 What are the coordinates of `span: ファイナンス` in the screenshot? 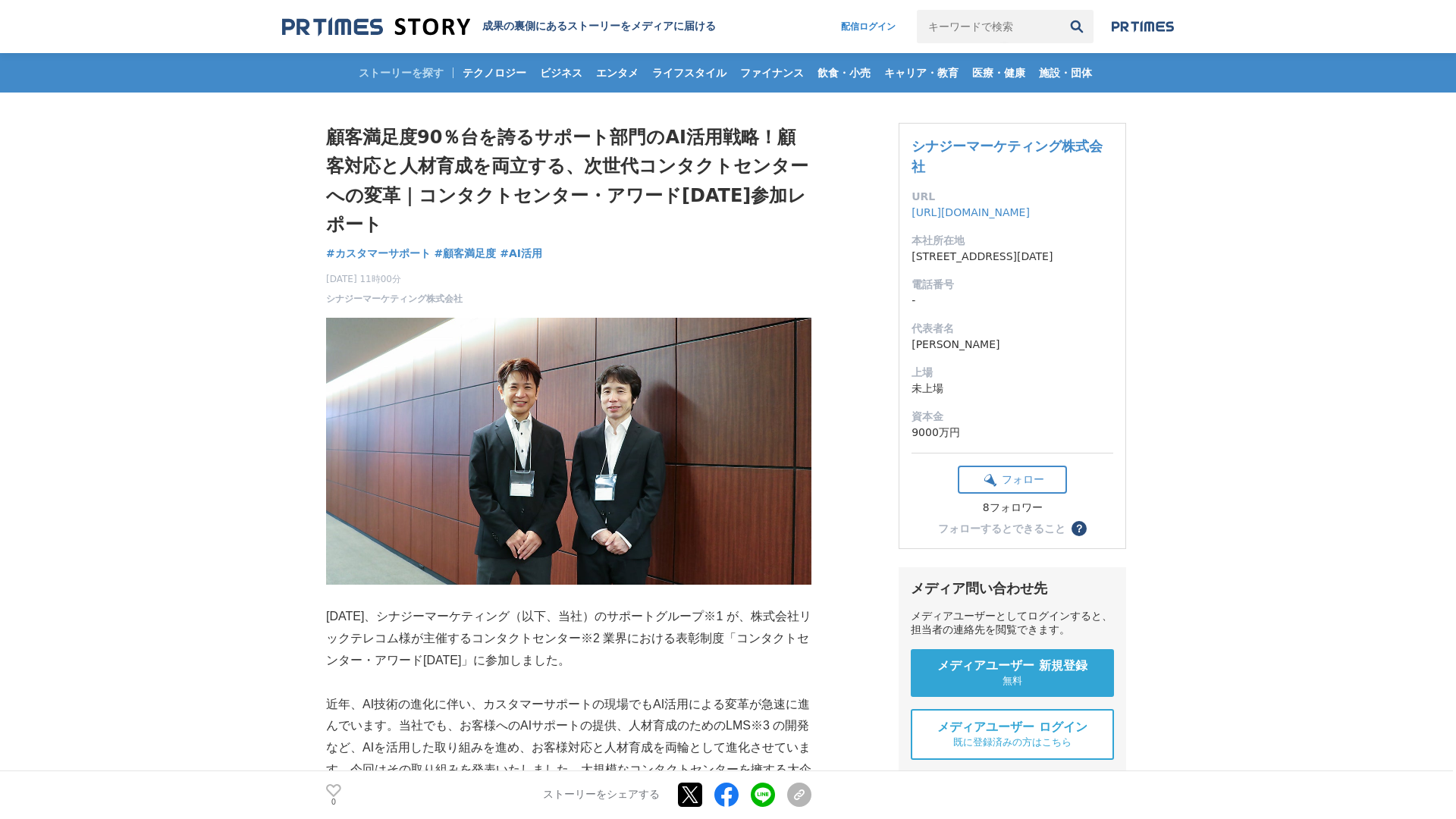 It's located at (772, 73).